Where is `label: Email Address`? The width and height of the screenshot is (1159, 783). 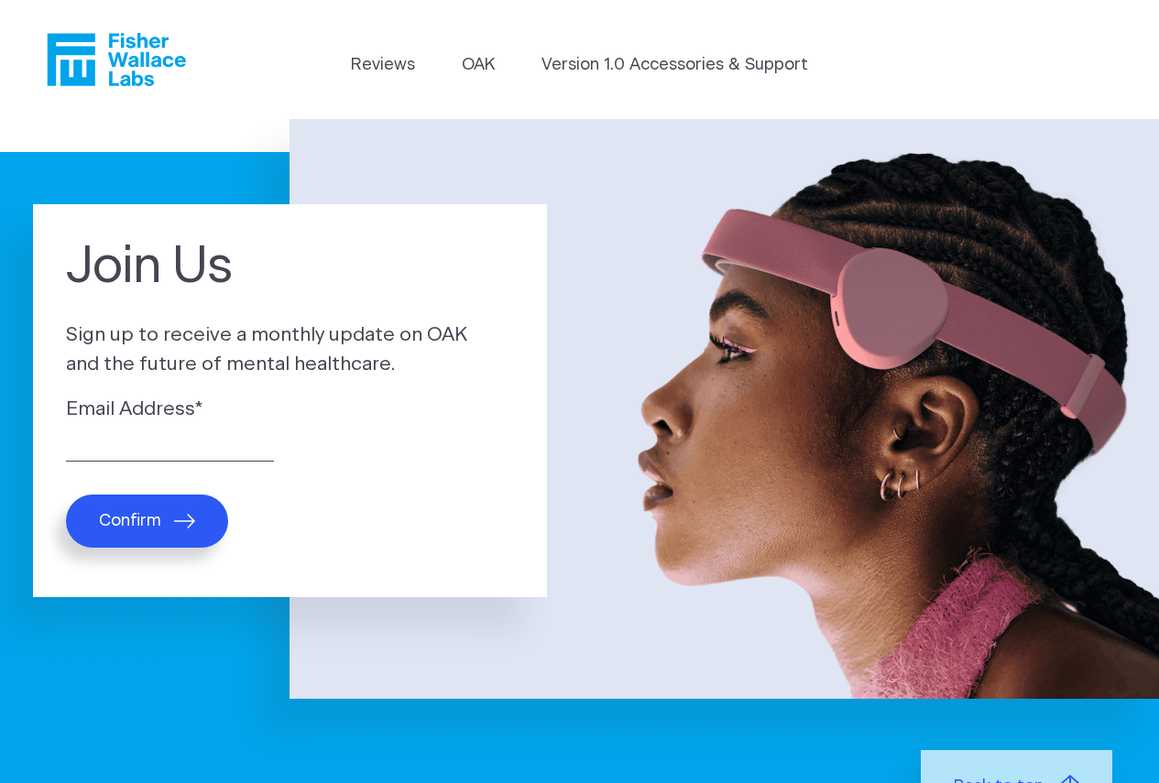
label: Email Address is located at coordinates (289, 409).